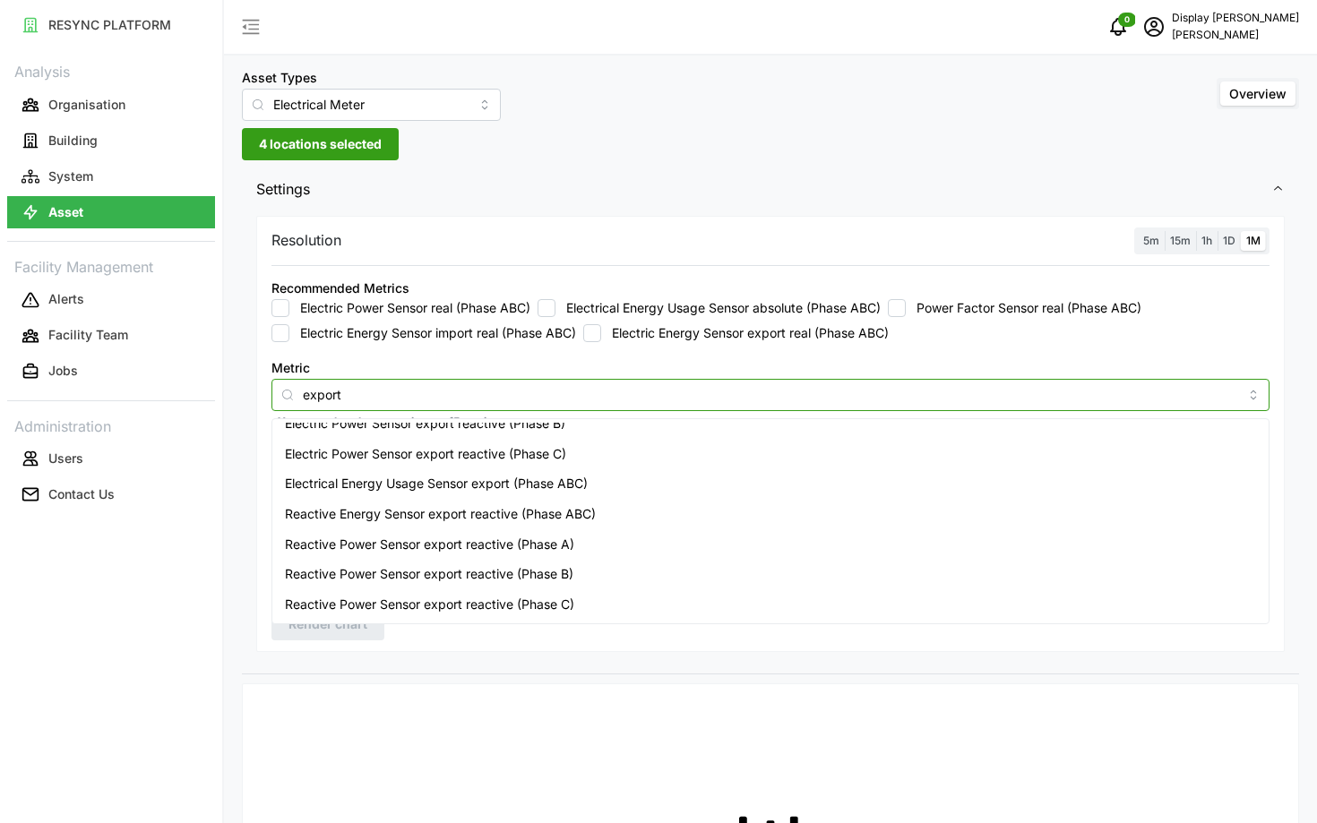 This screenshot has width=1317, height=823. Describe the element at coordinates (111, 459) in the screenshot. I see `button: Users` at that location.